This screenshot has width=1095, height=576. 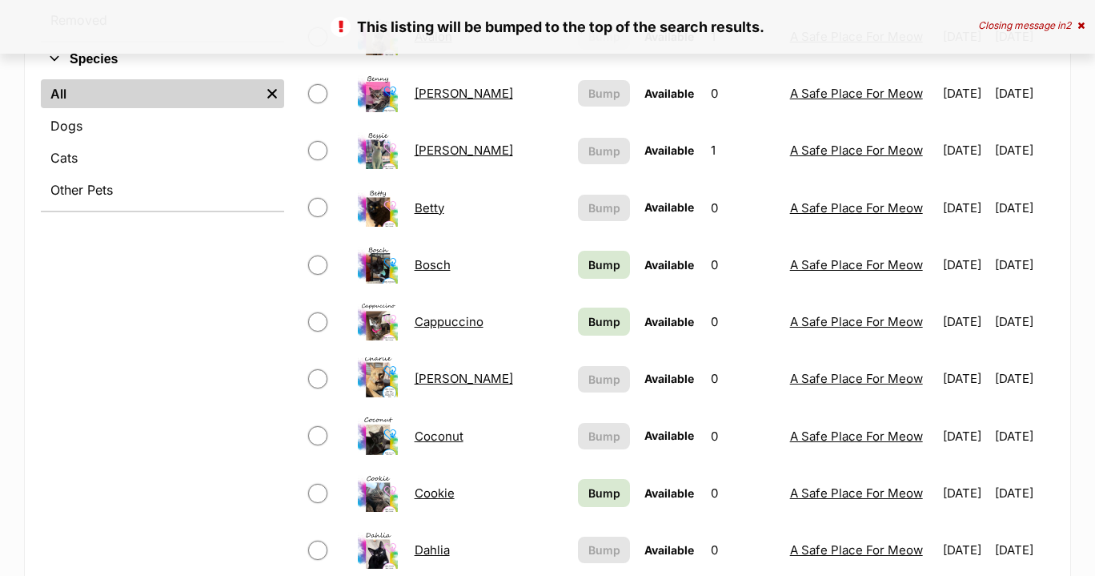 I want to click on a: Cappuccino, so click(x=449, y=321).